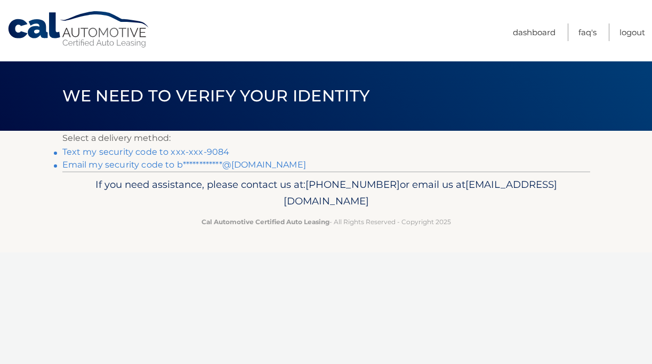  Describe the element at coordinates (534, 32) in the screenshot. I see `a: Dashboard` at that location.